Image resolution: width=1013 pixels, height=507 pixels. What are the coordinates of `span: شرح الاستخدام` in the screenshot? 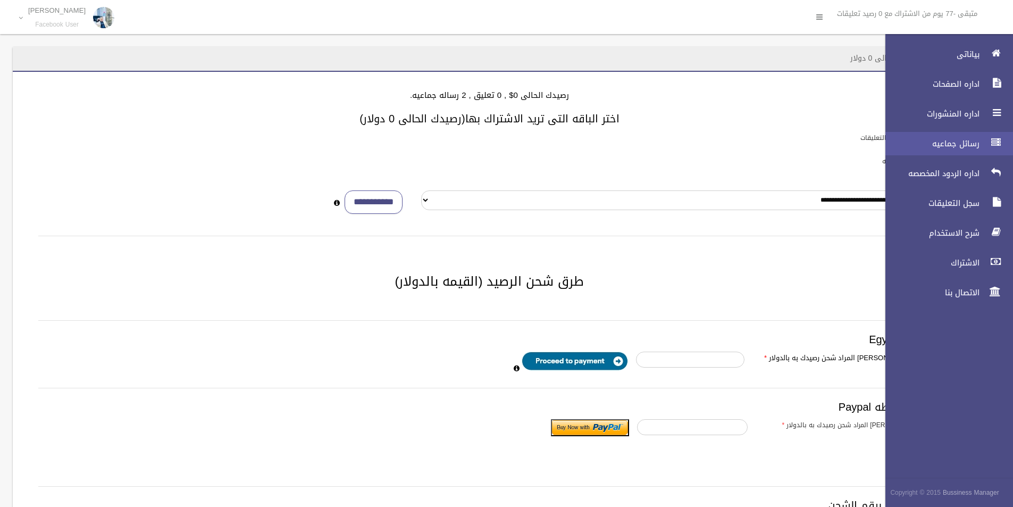 It's located at (929, 233).